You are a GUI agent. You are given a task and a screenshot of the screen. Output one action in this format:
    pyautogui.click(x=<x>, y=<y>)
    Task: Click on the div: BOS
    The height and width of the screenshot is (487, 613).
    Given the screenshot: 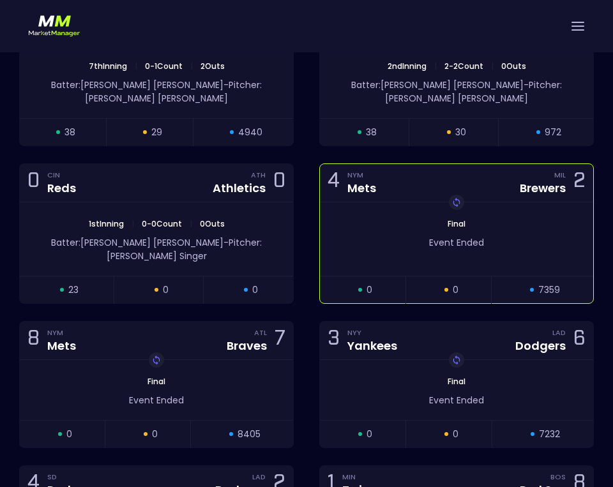 What is the action you would take?
    pyautogui.click(x=558, y=477)
    